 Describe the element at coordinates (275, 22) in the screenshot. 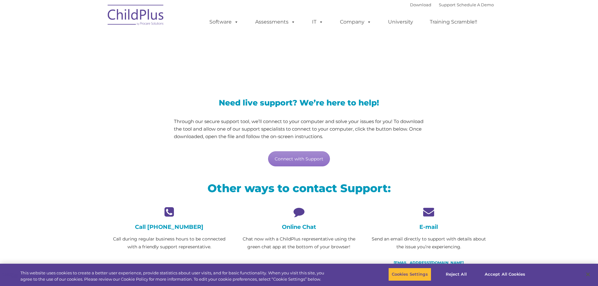

I see `a: Assessments` at that location.